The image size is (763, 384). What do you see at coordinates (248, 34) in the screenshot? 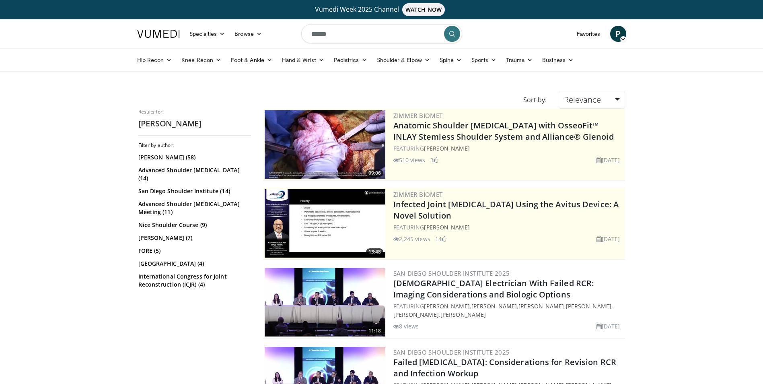
I see `a: Browse` at bounding box center [248, 34].